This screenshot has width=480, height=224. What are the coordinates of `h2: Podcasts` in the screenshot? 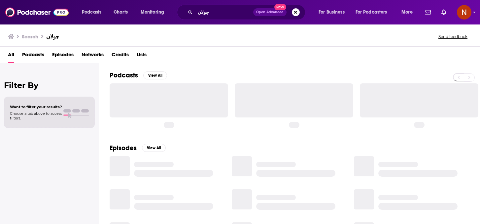 It's located at (124, 75).